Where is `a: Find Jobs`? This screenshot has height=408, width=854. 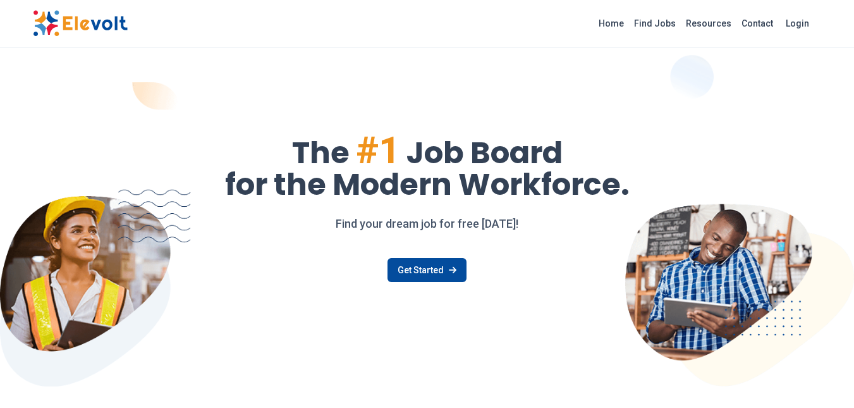 a: Find Jobs is located at coordinates (655, 23).